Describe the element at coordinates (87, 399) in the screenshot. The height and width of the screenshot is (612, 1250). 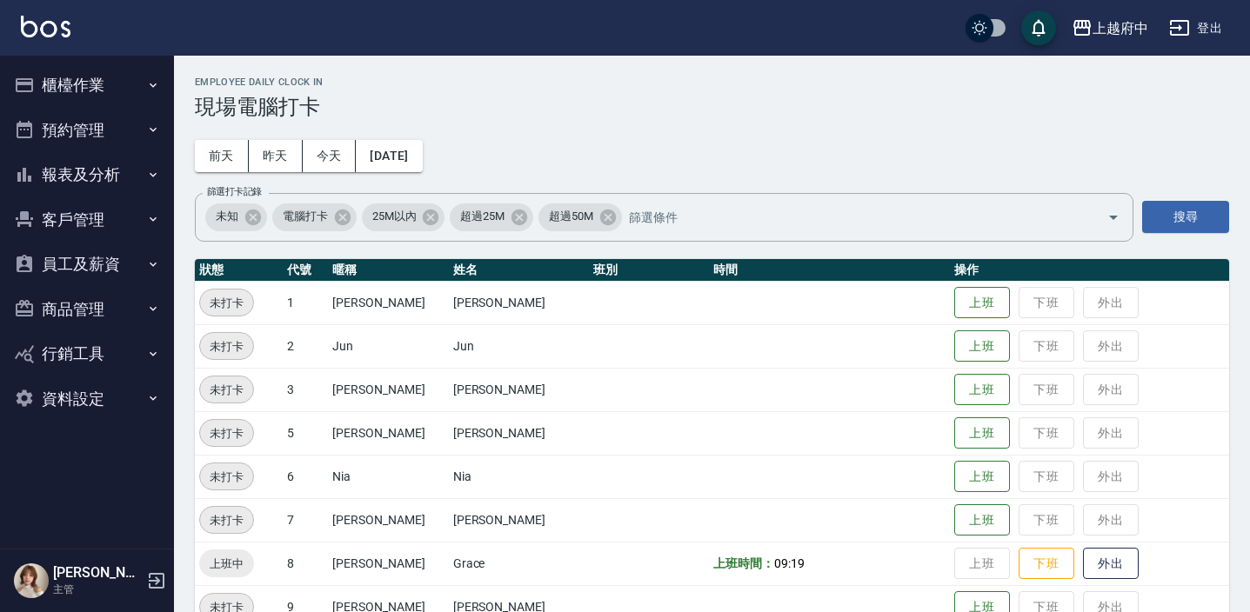
I see `button: 資料設定` at that location.